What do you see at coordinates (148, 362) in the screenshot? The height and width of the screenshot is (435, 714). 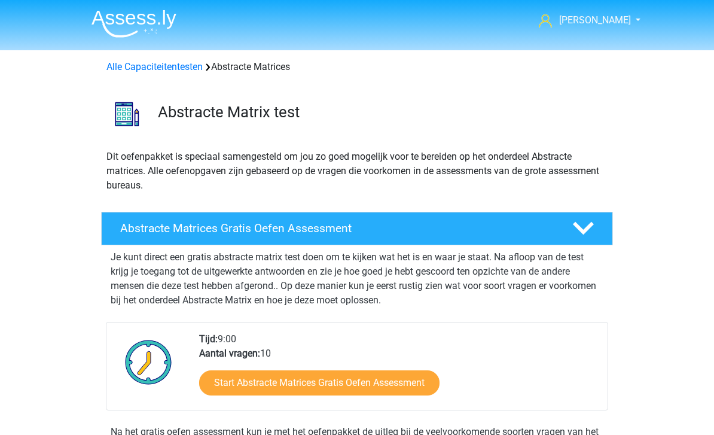 I see `img: Klok` at bounding box center [148, 362].